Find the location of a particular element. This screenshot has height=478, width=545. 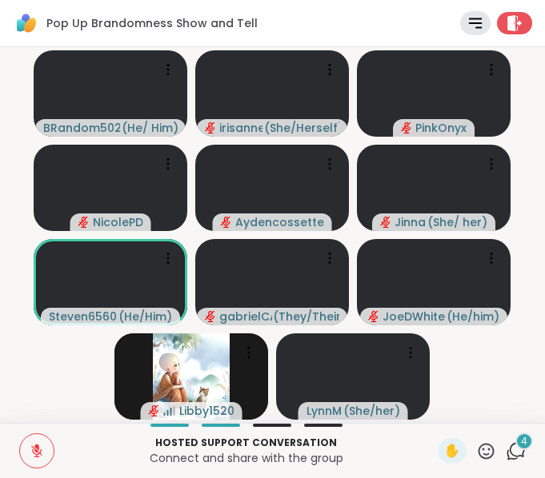

span: PinkOnyx is located at coordinates (441, 128).